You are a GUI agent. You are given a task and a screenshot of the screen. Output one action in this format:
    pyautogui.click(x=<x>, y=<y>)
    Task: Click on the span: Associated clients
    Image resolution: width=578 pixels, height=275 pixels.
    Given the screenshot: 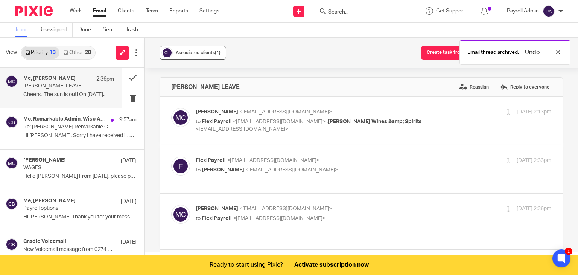 What is the action you would take?
    pyautogui.click(x=198, y=53)
    